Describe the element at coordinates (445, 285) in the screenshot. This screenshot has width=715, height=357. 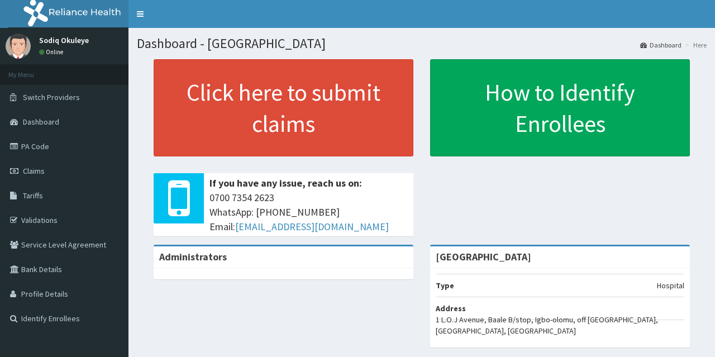
I see `b: Type` at that location.